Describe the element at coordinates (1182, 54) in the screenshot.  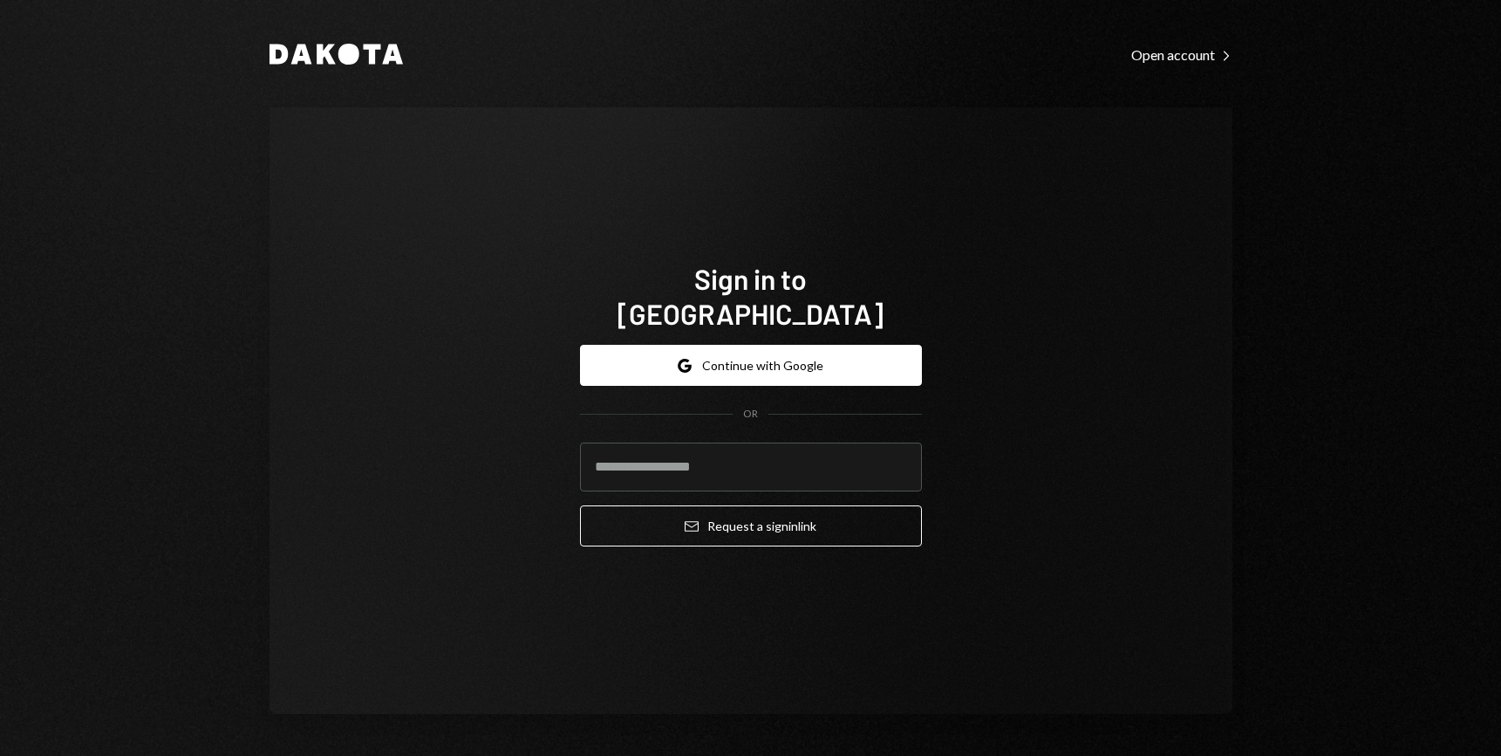
I see `a: Open account` at that location.